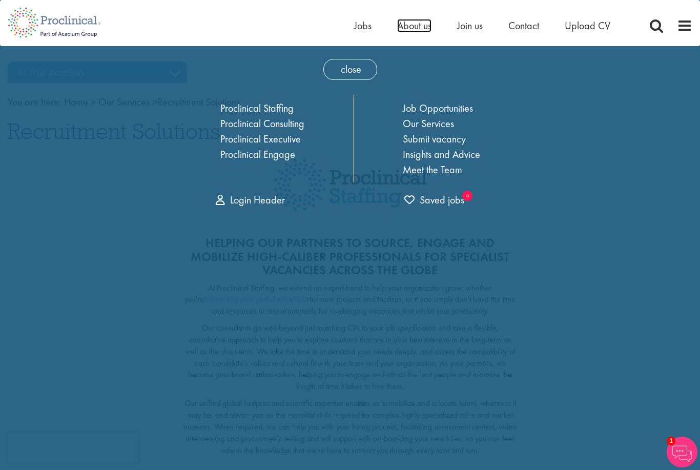 This screenshot has height=470, width=700. What do you see at coordinates (587, 26) in the screenshot?
I see `a: Upload CV` at bounding box center [587, 26].